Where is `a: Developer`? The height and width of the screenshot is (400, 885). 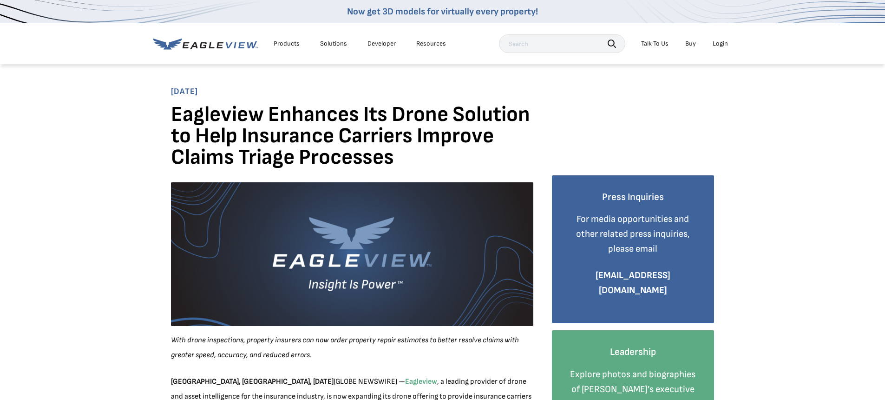
a: Developer is located at coordinates (382, 44).